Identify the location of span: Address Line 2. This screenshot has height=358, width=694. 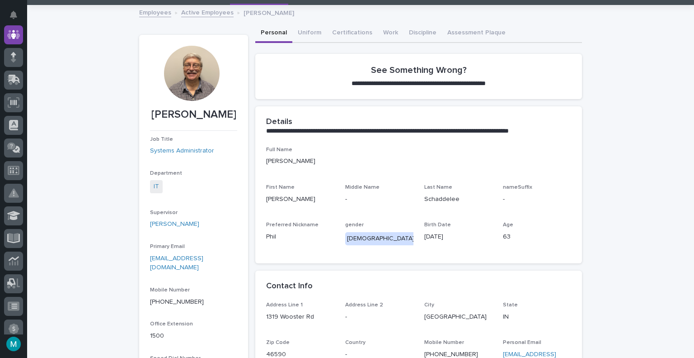
(364, 305).